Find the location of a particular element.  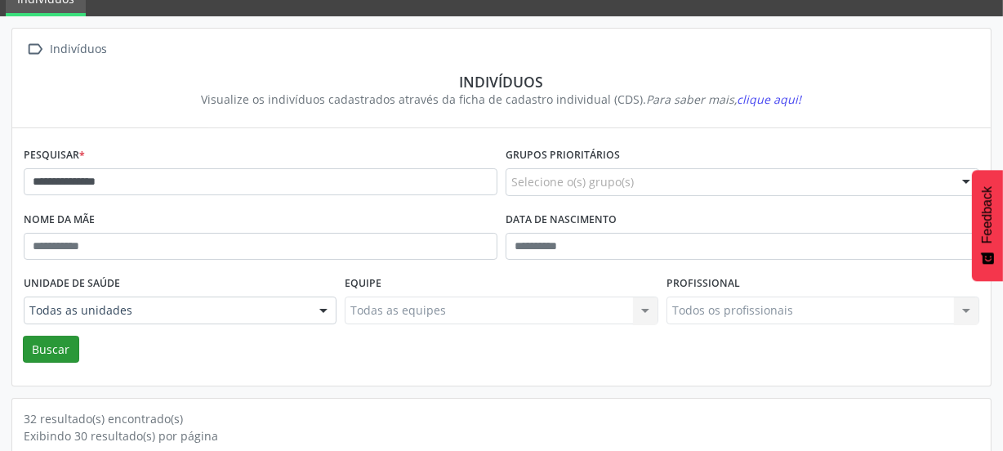

span: Selecione o(s) grupo(s) is located at coordinates (572, 181).